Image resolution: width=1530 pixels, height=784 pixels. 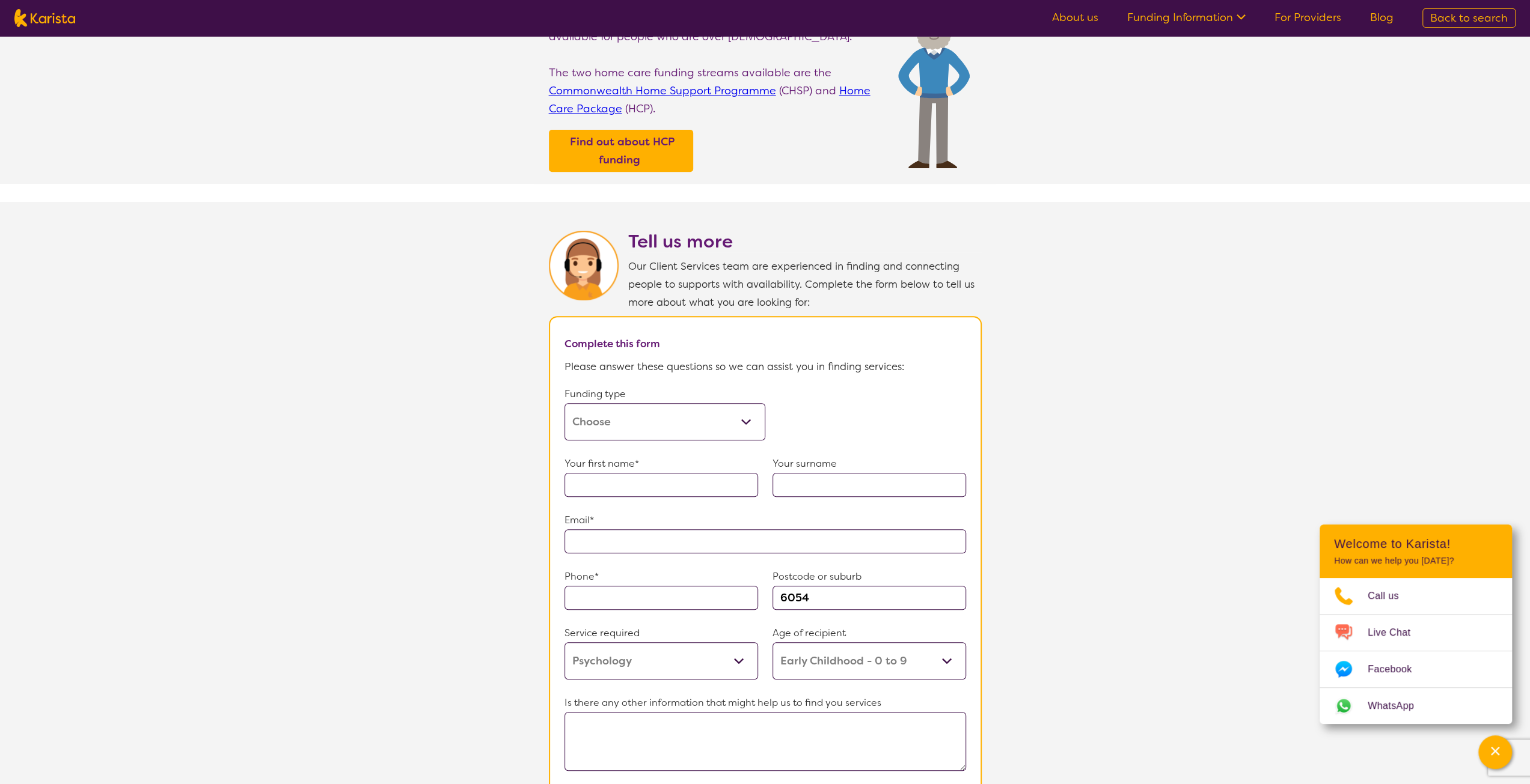 I want to click on span: Back to search, so click(x=1469, y=18).